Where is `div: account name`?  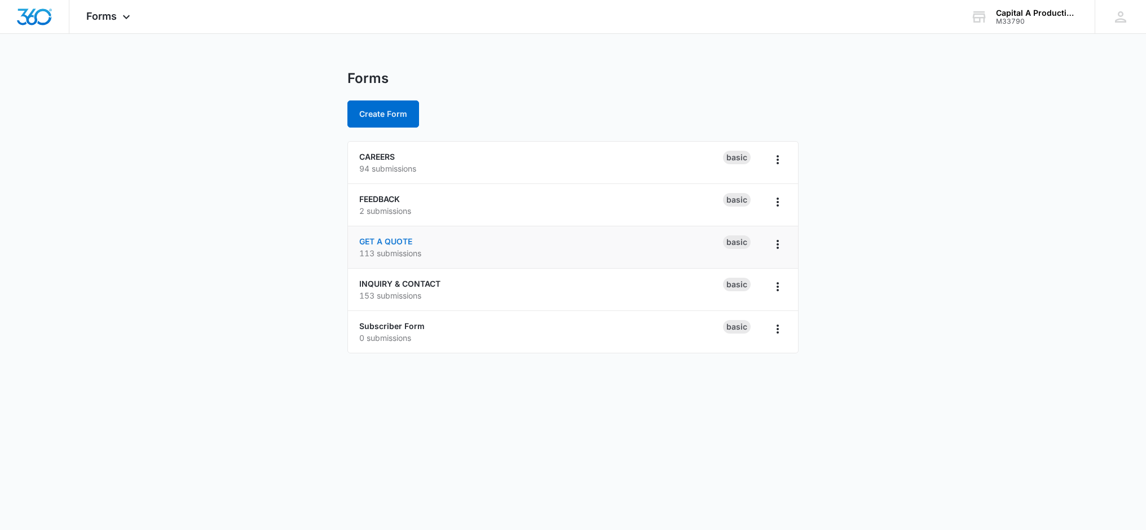 div: account name is located at coordinates (1038, 13).